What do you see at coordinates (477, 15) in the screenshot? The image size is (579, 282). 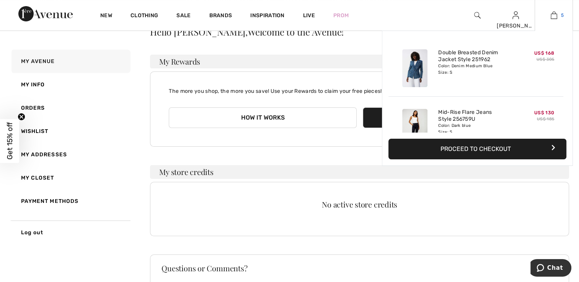 I see `img: search the website` at bounding box center [477, 15].